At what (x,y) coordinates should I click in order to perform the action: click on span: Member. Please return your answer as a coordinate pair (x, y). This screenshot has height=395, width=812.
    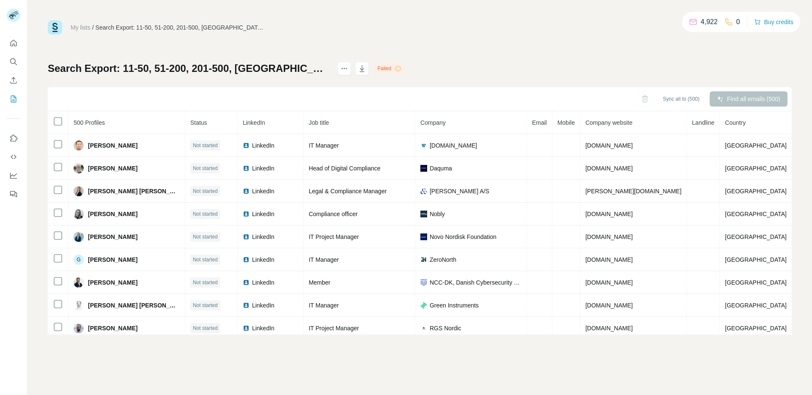
    Looking at the image, I should click on (319, 282).